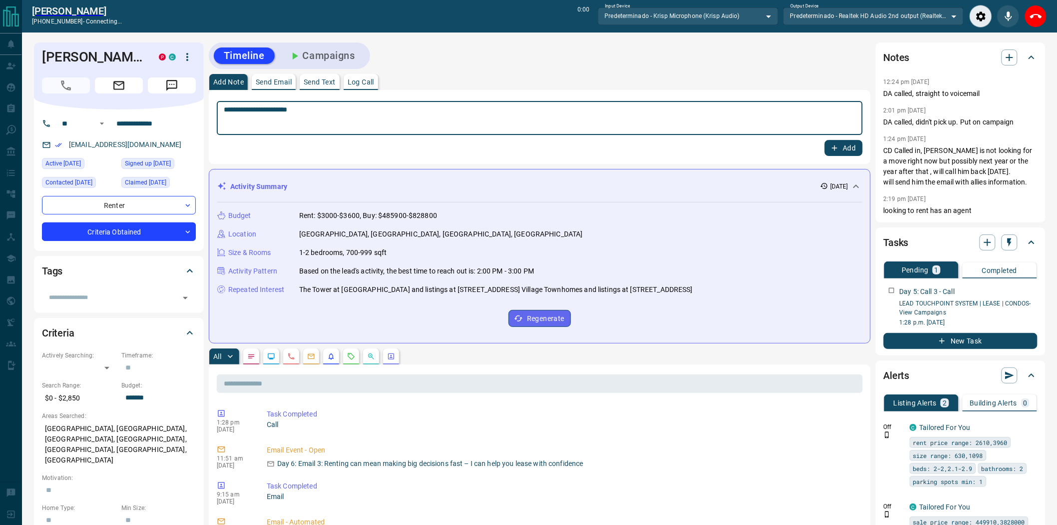 This screenshot has height=525, width=1057. What do you see at coordinates (371, 356) in the screenshot?
I see `svg: Opportunities` at bounding box center [371, 356].